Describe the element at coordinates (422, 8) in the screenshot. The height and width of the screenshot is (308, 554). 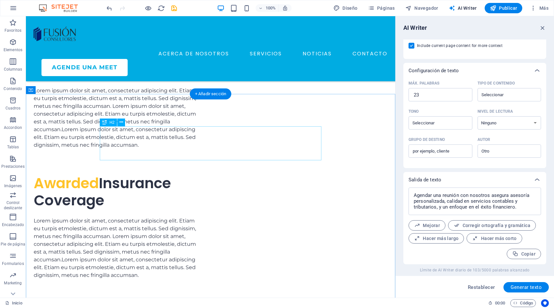
I see `span: Navegador` at that location.